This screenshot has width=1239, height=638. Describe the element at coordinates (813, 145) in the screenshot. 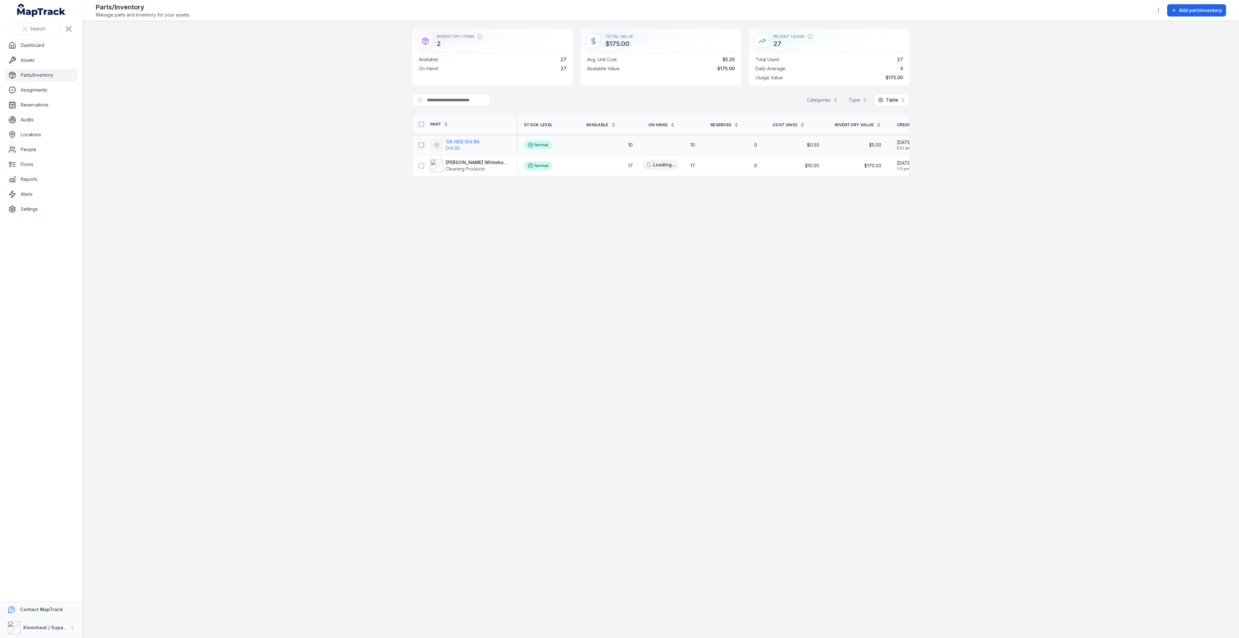

I see `span: $0.50` at that location.